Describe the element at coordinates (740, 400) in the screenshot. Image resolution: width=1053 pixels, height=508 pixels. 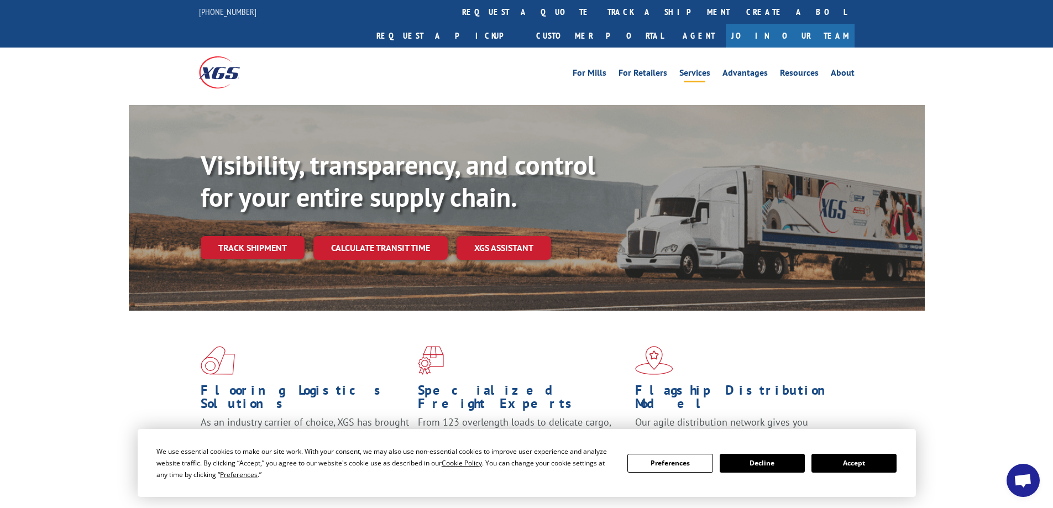
I see `h1: Flagship Distribution Model` at that location.